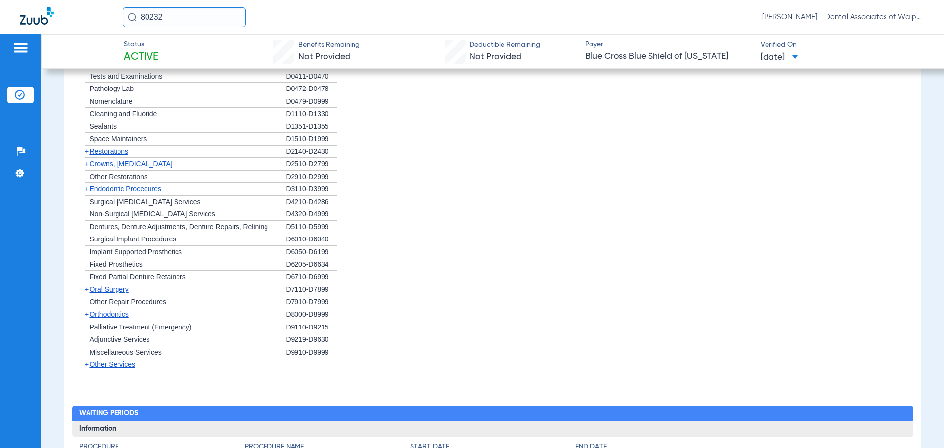 The height and width of the screenshot is (448, 944). I want to click on span: Surgical Implant Procedures, so click(133, 239).